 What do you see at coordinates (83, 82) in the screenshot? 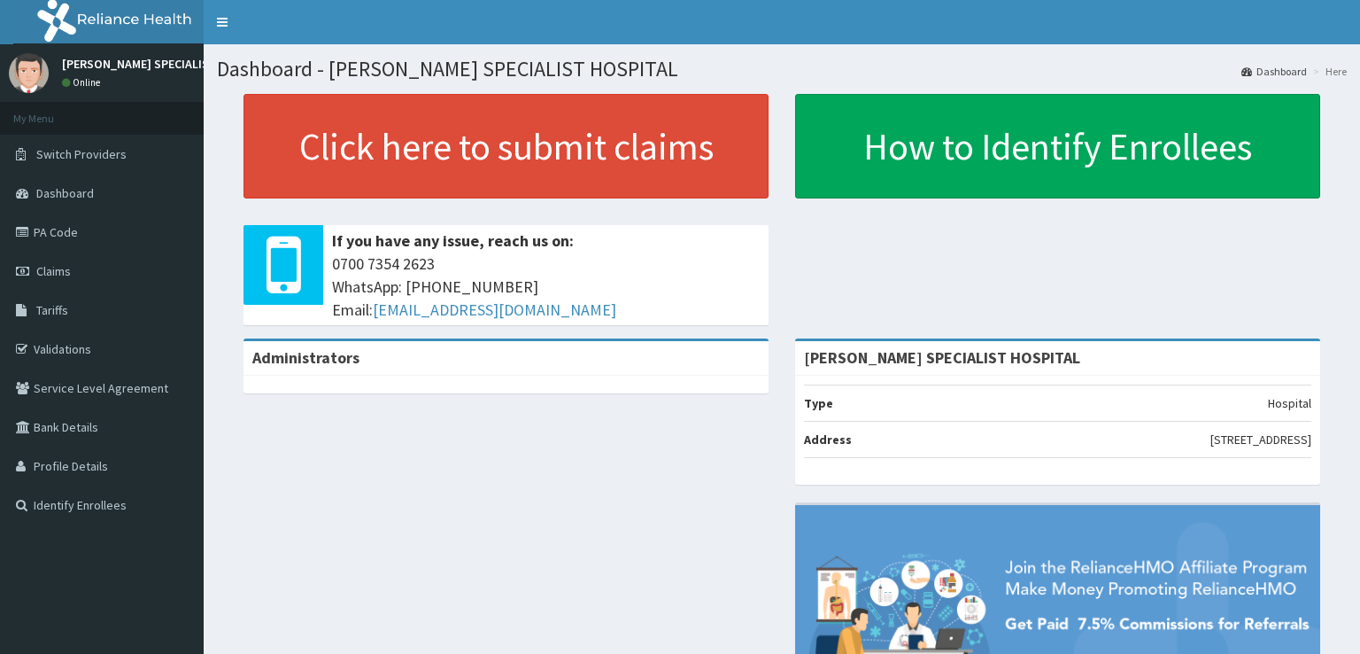
I see `a: Online` at bounding box center [83, 82].